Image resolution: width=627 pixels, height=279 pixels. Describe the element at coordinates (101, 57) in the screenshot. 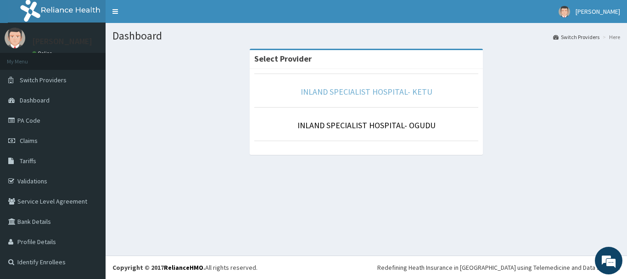

I see `div: Chat with us now` at that location.